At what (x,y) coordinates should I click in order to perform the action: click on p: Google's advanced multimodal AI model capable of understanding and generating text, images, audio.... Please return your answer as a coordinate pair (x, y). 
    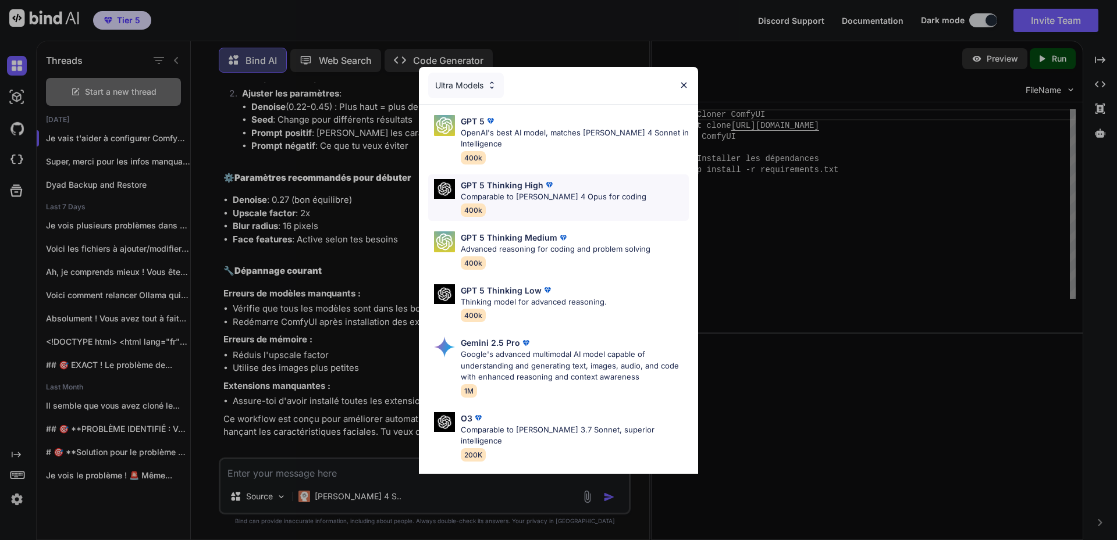
    Looking at the image, I should click on (575, 366).